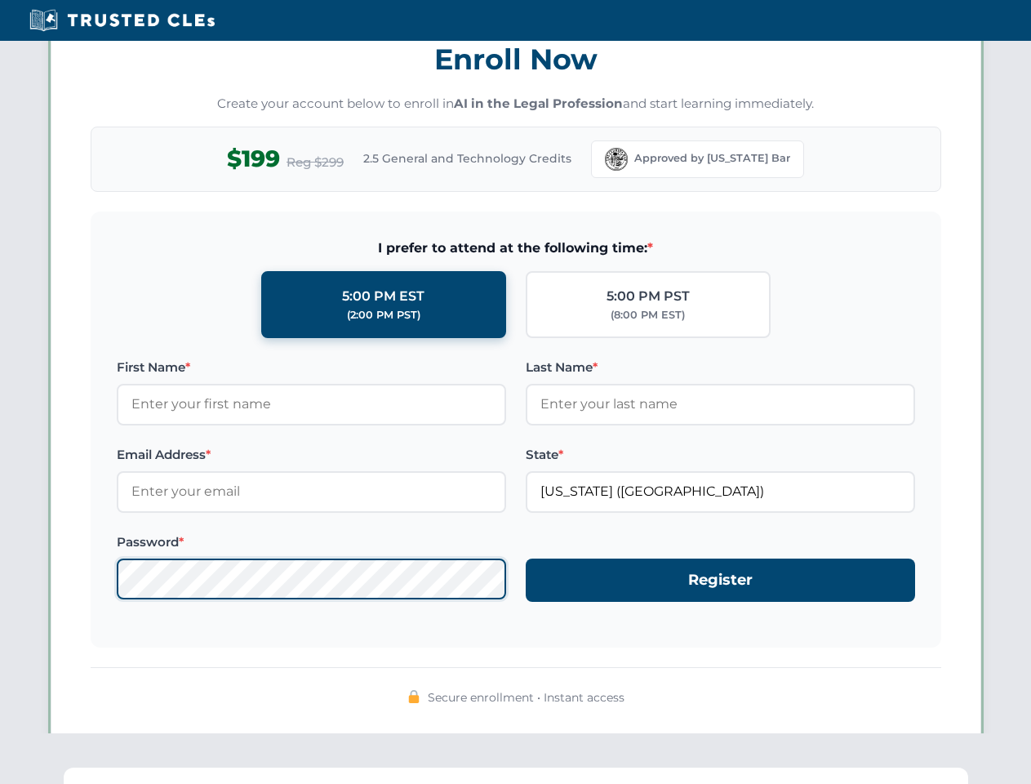 This screenshot has height=784, width=1031. Describe the element at coordinates (720, 580) in the screenshot. I see `button: Register` at that location.